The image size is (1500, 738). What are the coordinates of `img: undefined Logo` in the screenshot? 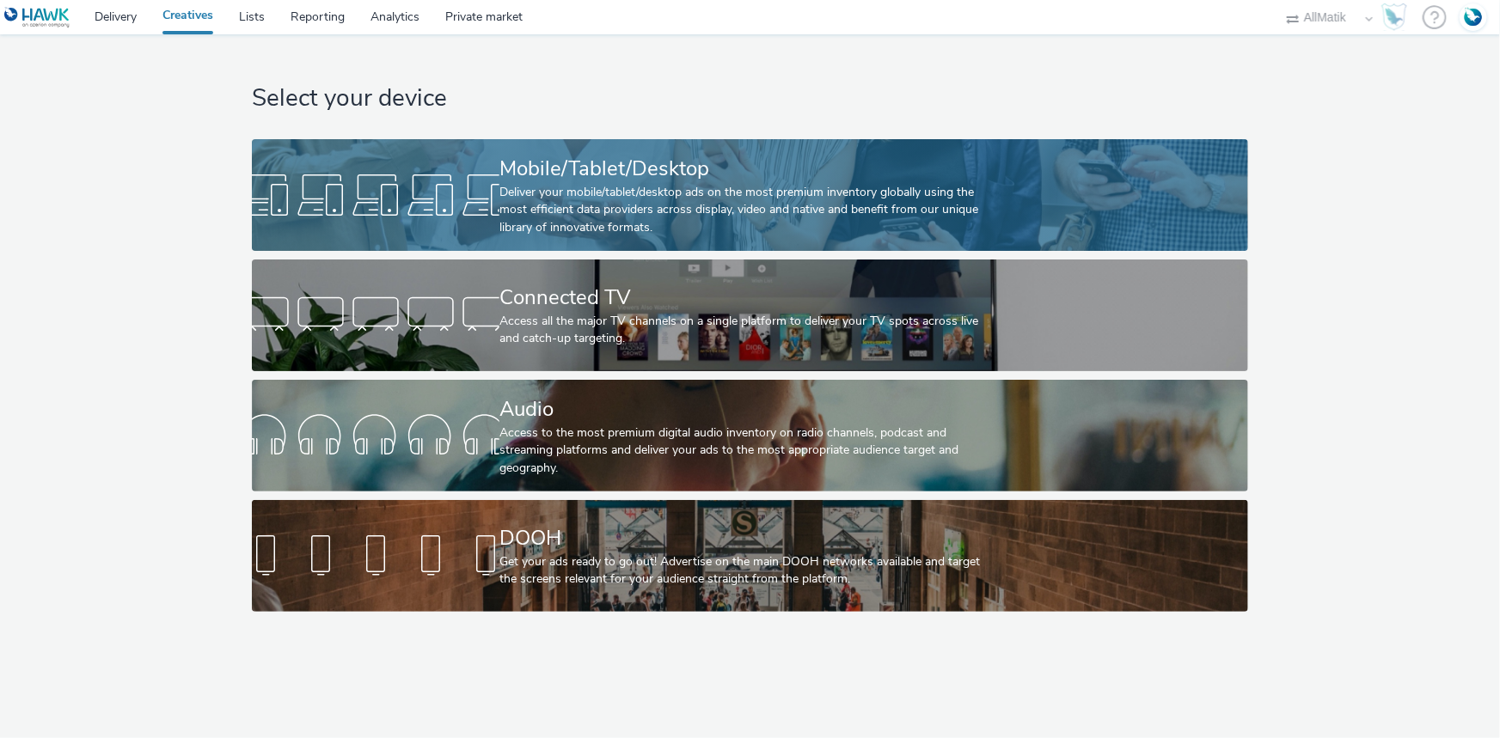 It's located at (37, 17).